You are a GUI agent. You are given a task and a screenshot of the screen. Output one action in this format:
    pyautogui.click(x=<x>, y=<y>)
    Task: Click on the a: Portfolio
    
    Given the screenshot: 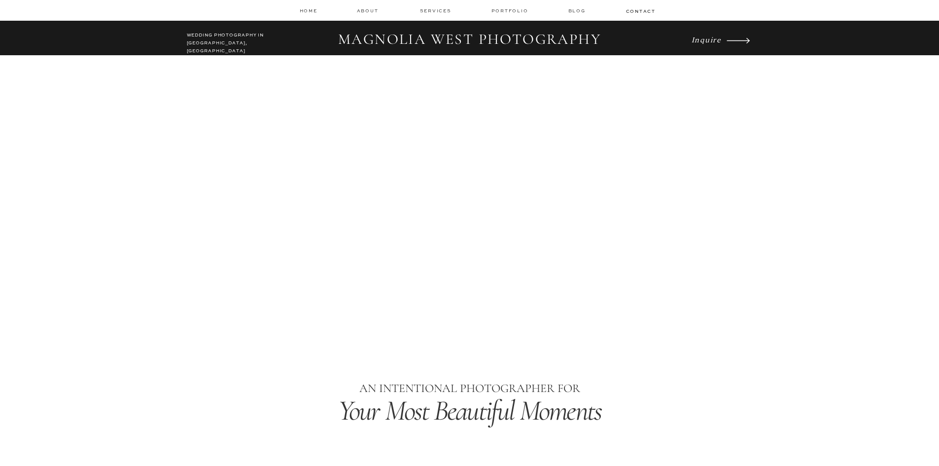 What is the action you would take?
    pyautogui.click(x=511, y=11)
    